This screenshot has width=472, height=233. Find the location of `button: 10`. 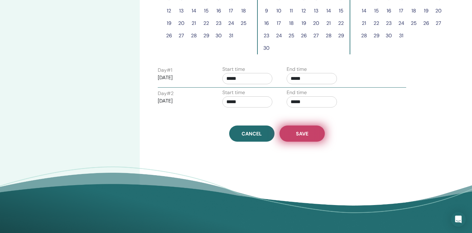

button: 10 is located at coordinates (279, 11).